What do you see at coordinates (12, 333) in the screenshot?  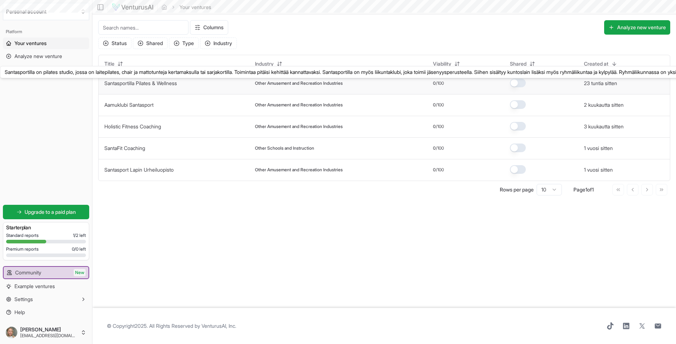 I see `img: ACg8ocK_IxzCRvQZf_1KWEG5sY38T3ZV9dg1DpBqgoPQoQj8d_rATwM=s96-c` at bounding box center [12, 333].